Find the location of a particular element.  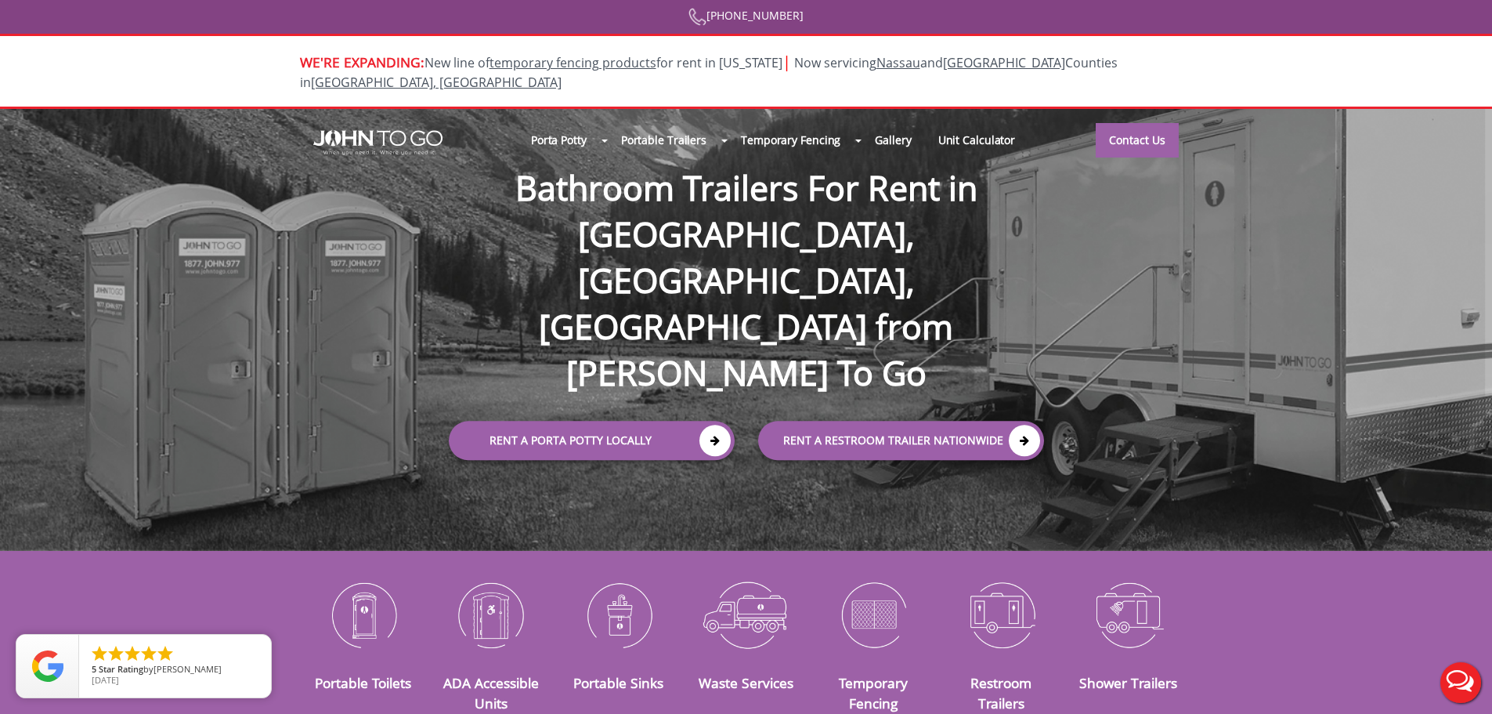

button: Live Chat is located at coordinates (1461, 682).